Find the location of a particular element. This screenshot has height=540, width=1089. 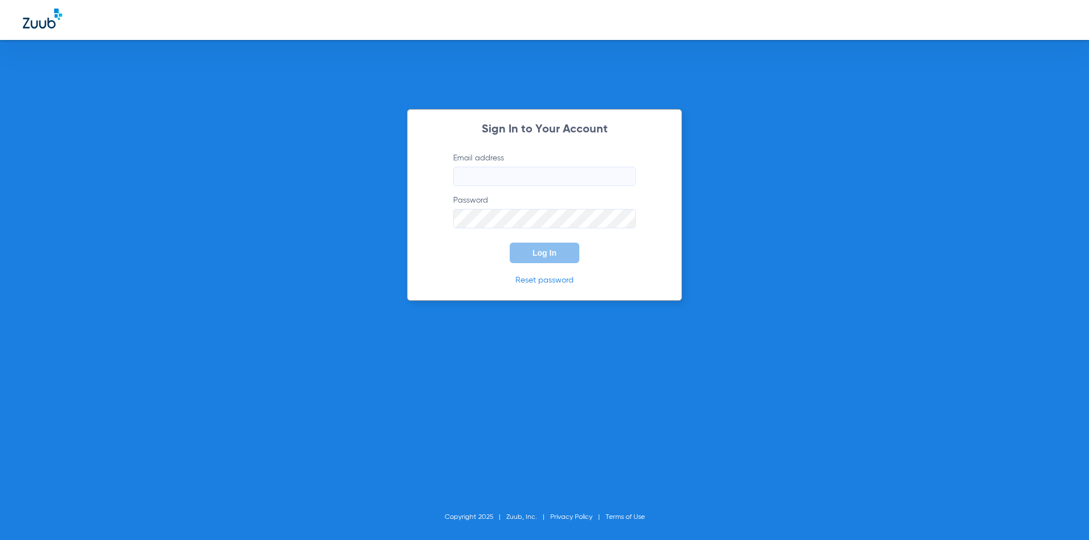

label: Email address is located at coordinates (545, 169).